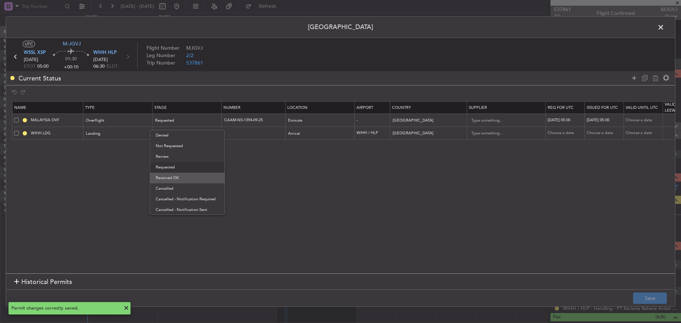 This screenshot has height=323, width=681. I want to click on span: Requested, so click(187, 168).